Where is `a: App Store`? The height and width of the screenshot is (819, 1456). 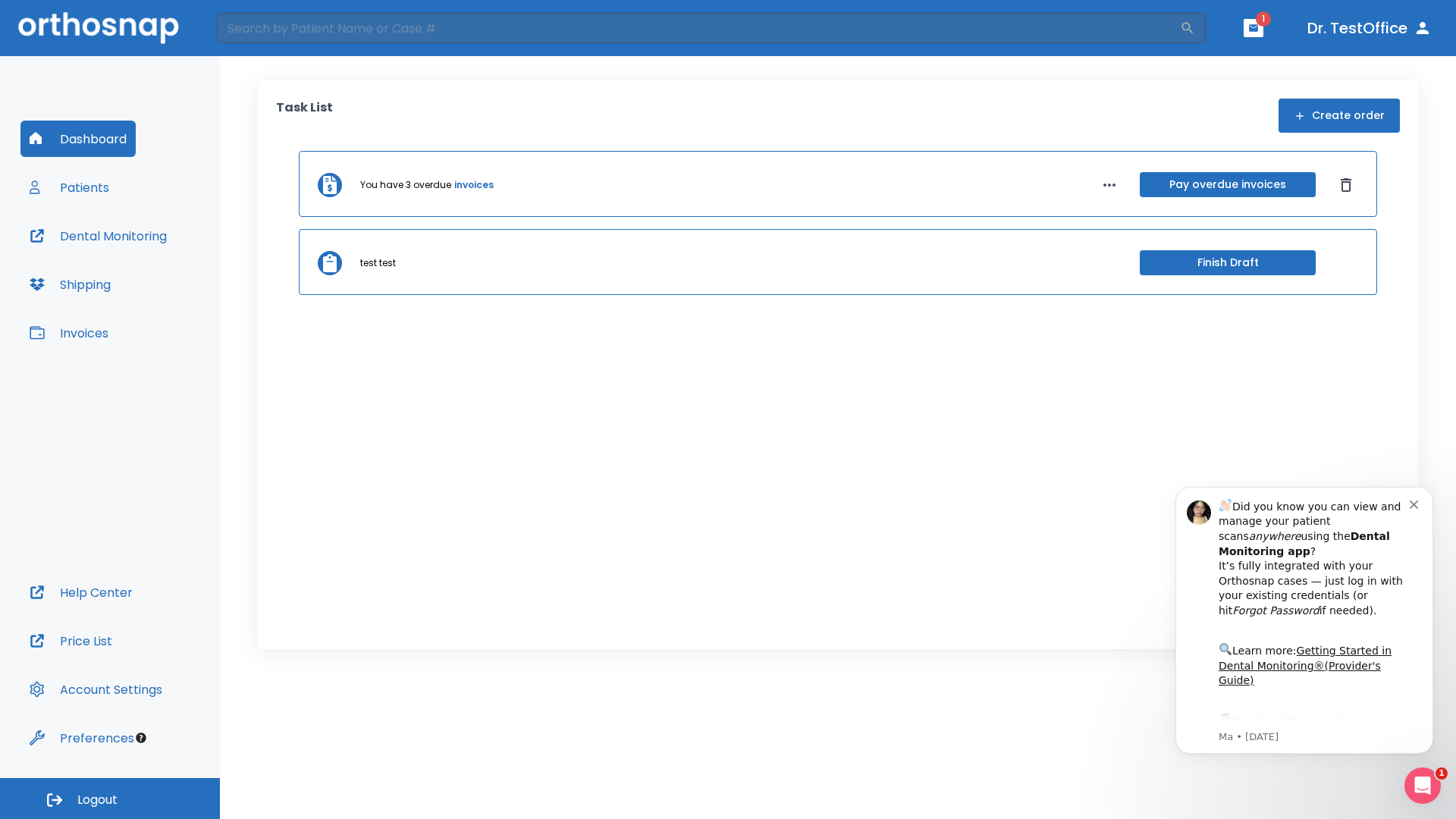 a: App Store is located at coordinates (133, 265).